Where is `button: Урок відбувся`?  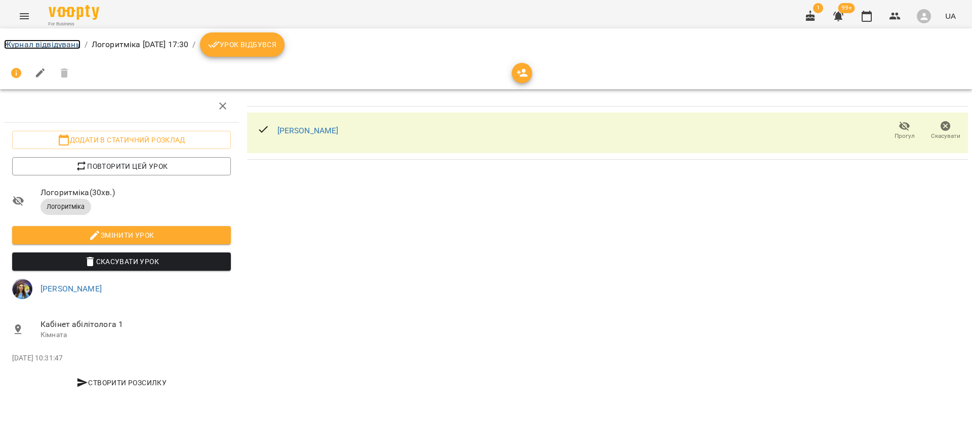
button: Урок відбувся is located at coordinates (243, 45).